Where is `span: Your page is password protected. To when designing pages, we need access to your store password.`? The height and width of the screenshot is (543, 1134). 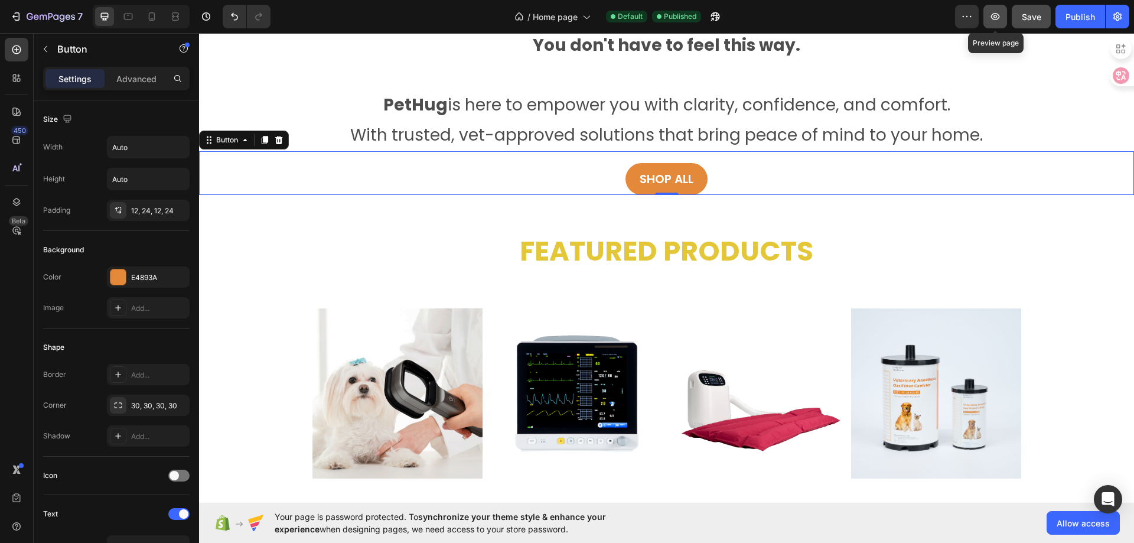 span: Your page is password protected. To when designing pages, we need access to your store password. is located at coordinates (463, 523).